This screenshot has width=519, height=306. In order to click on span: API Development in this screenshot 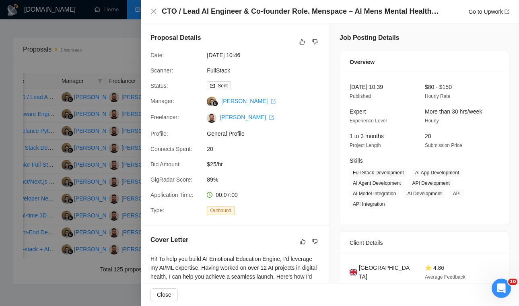, I will do `click(431, 183)`.